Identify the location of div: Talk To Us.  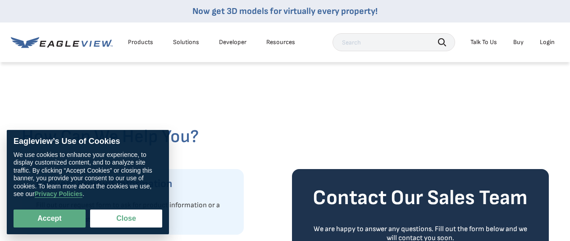
(483, 42).